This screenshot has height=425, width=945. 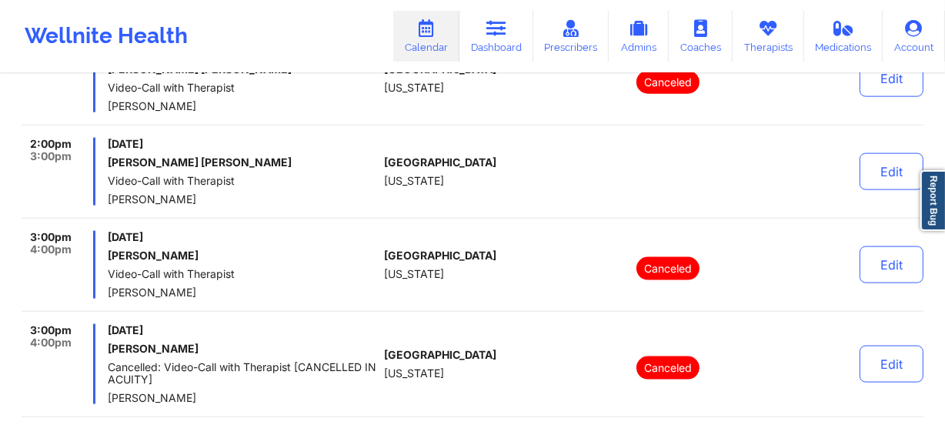 I want to click on a: Calendar, so click(x=426, y=36).